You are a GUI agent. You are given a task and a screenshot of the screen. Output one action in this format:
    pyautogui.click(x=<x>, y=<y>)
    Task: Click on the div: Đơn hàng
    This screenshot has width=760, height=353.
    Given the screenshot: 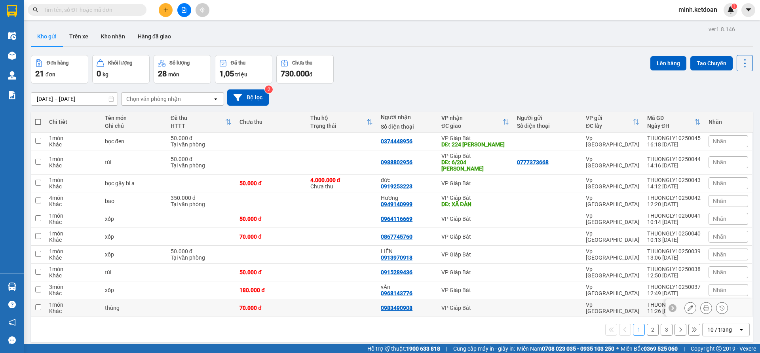 What is the action you would take?
    pyautogui.click(x=57, y=63)
    